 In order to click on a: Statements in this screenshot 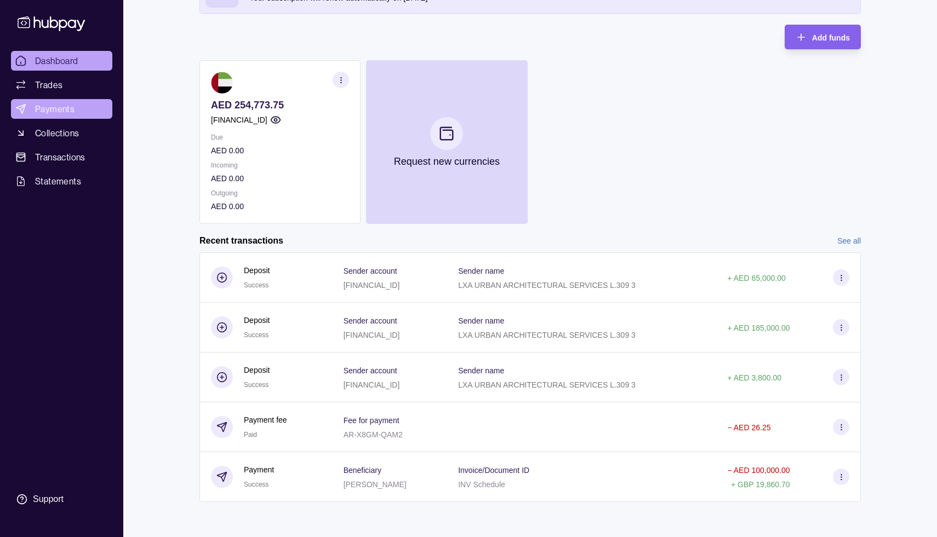, I will do `click(61, 181)`.